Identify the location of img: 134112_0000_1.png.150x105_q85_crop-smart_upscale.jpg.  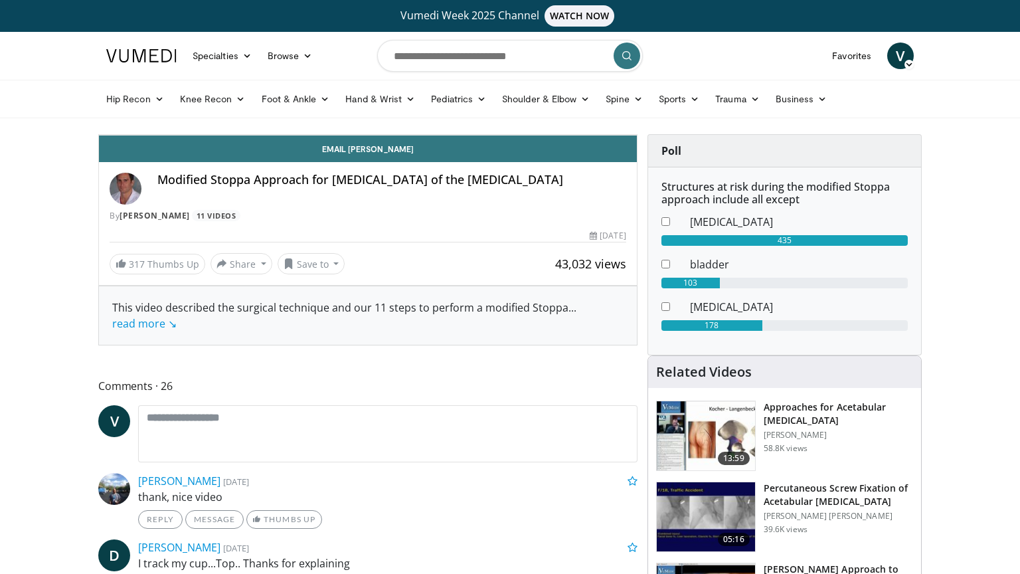
(706, 517).